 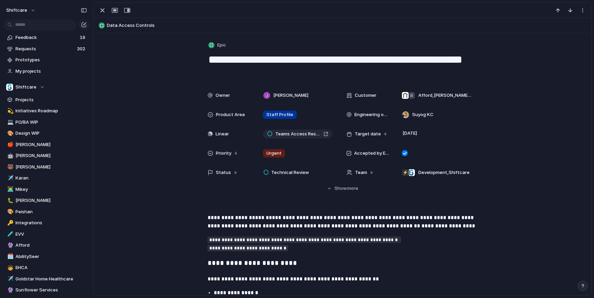 What do you see at coordinates (46, 189) in the screenshot?
I see `div: 👨‍💻Mikey` at bounding box center [46, 189].